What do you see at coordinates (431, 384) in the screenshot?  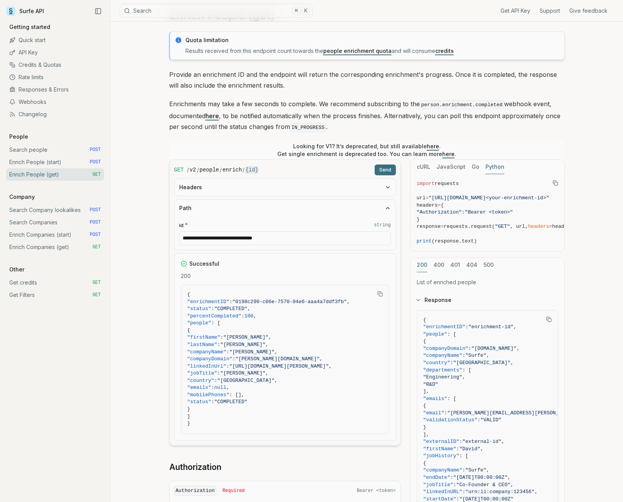 I see `span: "R&D"` at bounding box center [431, 384].